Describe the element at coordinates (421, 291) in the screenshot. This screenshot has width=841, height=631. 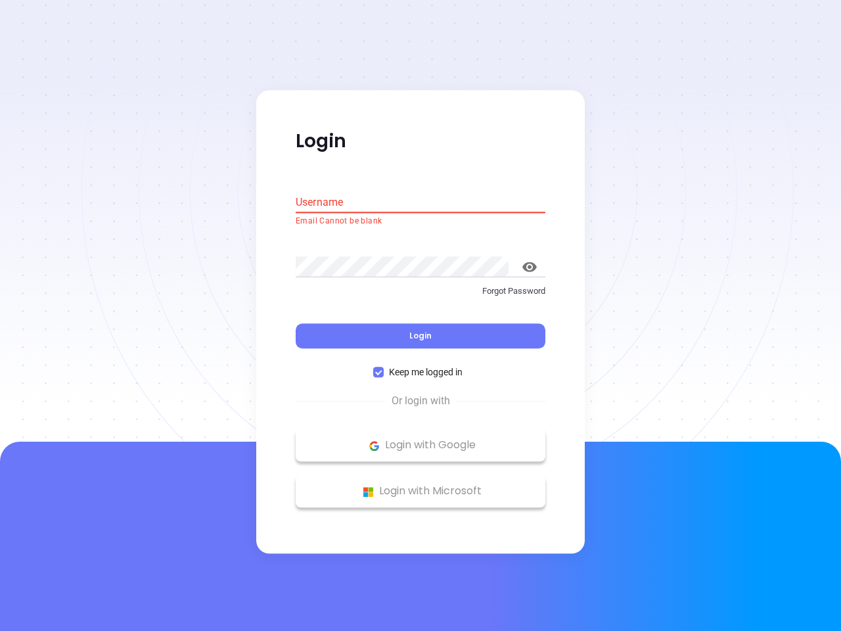
I see `p: Forgot Password` at that location.